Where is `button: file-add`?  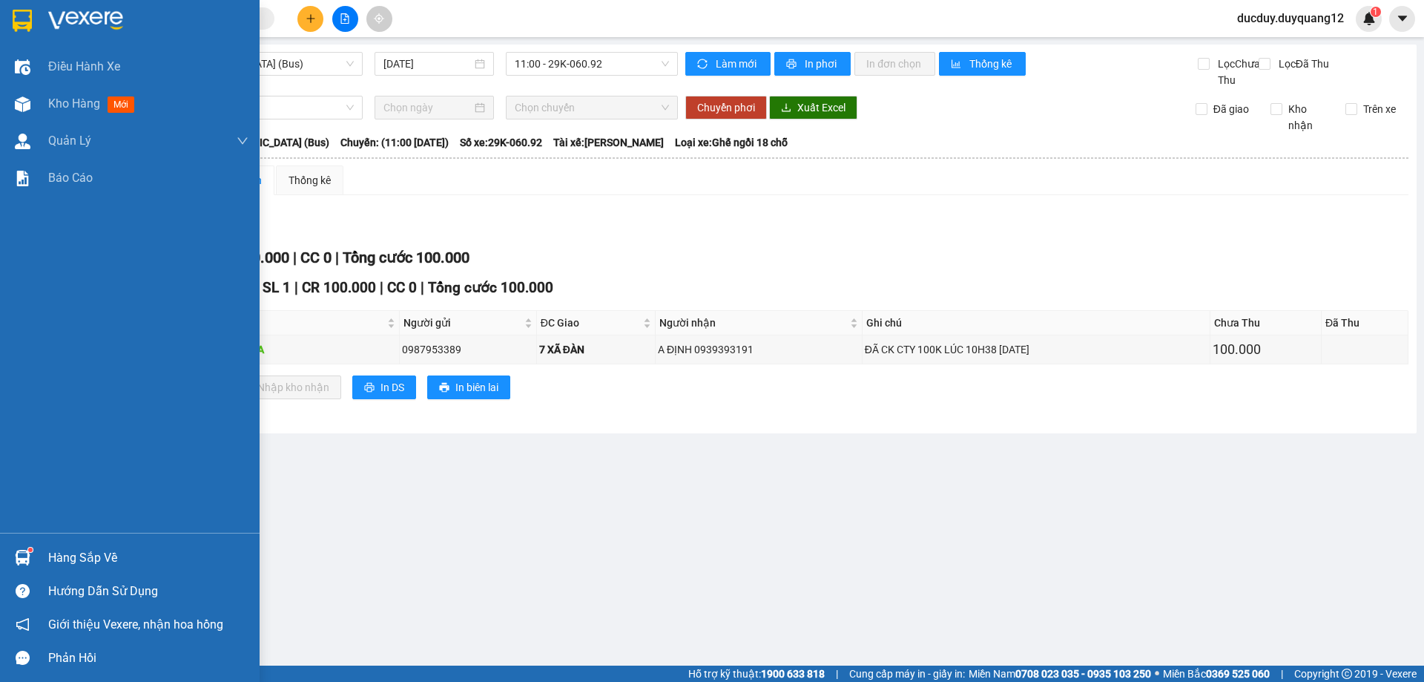 button: file-add is located at coordinates (345, 19).